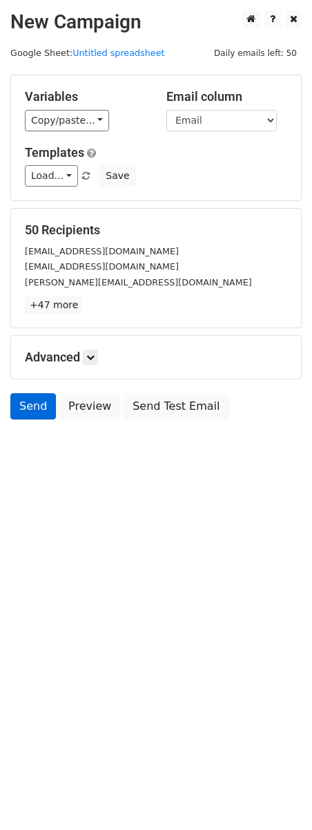  What do you see at coordinates (67, 120) in the screenshot?
I see `a: Copy/paste...` at bounding box center [67, 120].